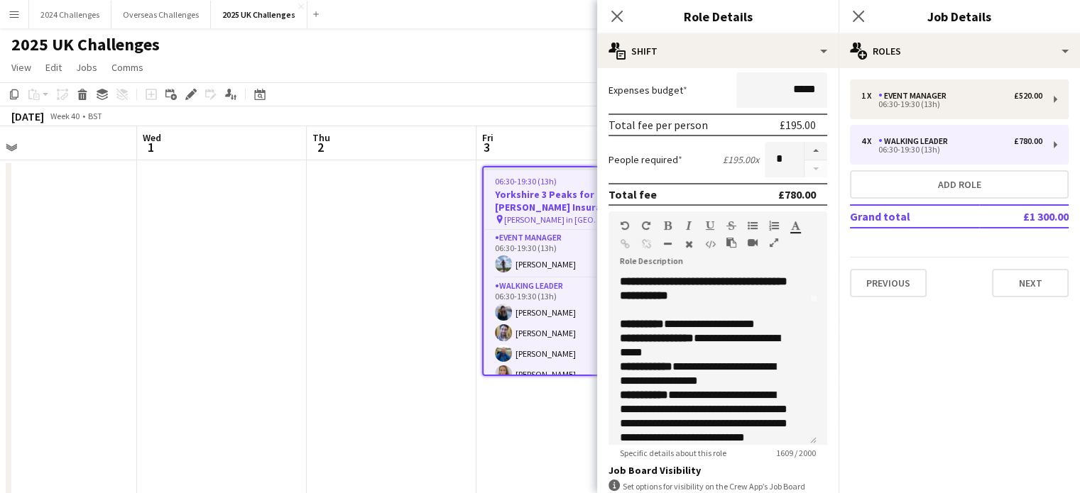 The height and width of the screenshot is (493, 1080). What do you see at coordinates (150, 147) in the screenshot?
I see `span: 1` at bounding box center [150, 147].